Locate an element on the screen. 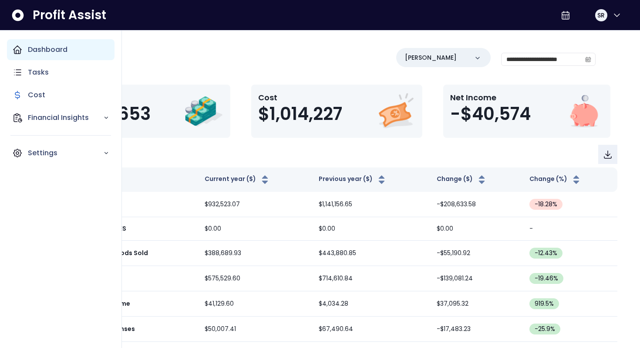  span: $1,014,227 is located at coordinates (300, 114).